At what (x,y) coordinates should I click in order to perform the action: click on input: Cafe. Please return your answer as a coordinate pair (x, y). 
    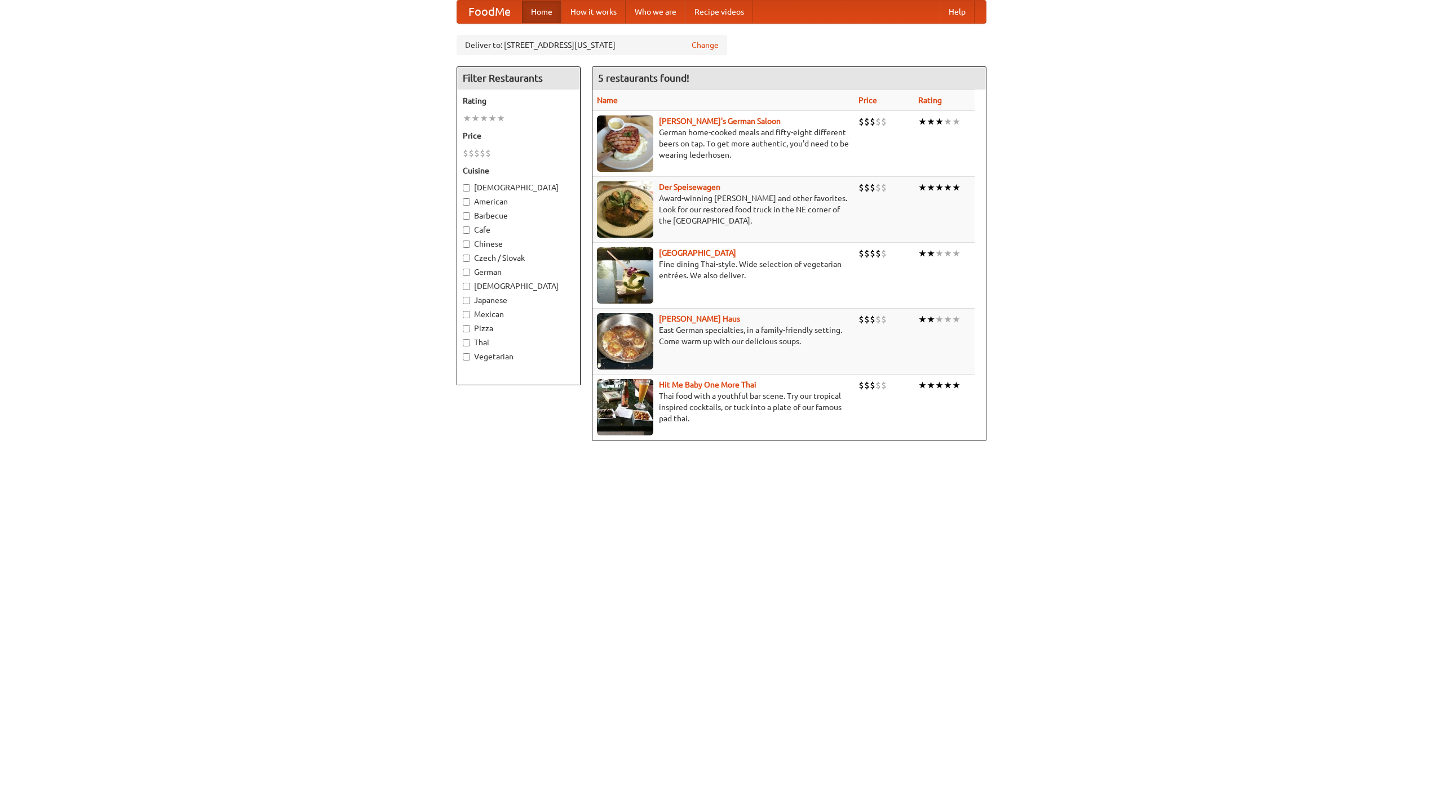
    Looking at the image, I should click on (466, 230).